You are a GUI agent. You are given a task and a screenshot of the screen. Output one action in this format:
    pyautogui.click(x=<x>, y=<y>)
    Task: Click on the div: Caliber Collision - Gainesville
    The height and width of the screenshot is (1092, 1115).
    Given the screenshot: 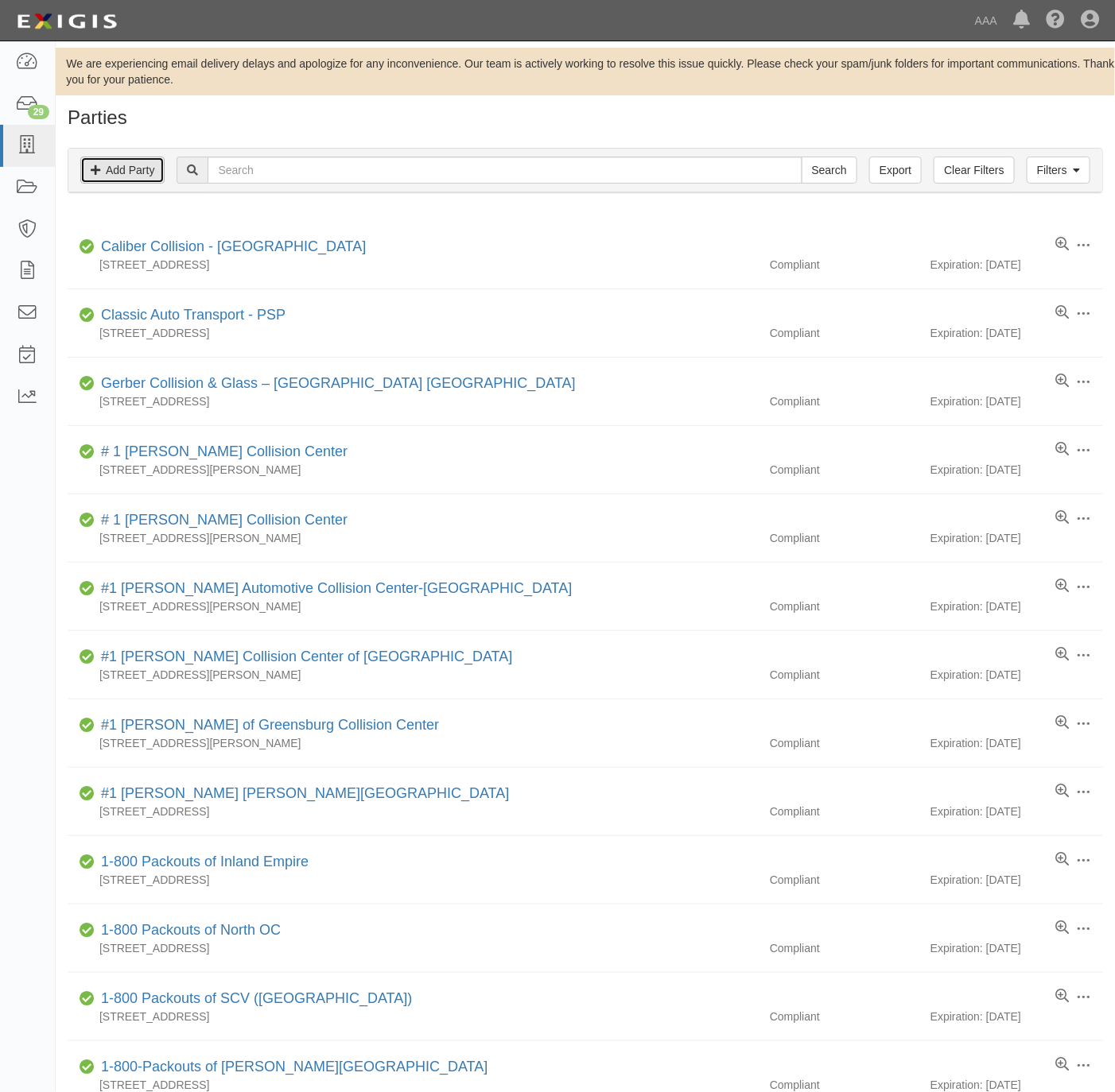 What is the action you would take?
    pyautogui.click(x=230, y=247)
    